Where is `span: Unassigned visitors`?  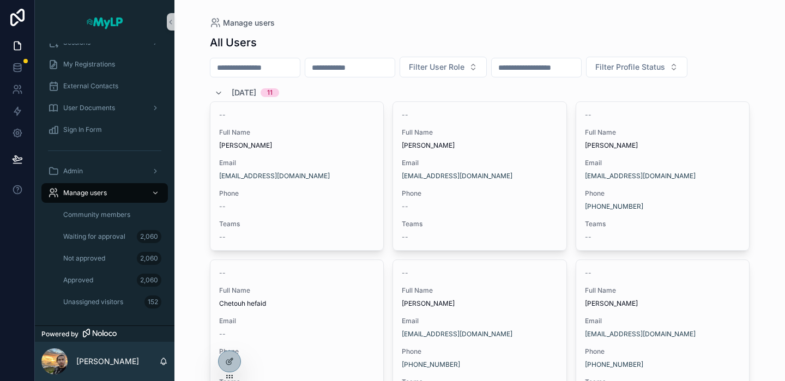
span: Unassigned visitors is located at coordinates (93, 302).